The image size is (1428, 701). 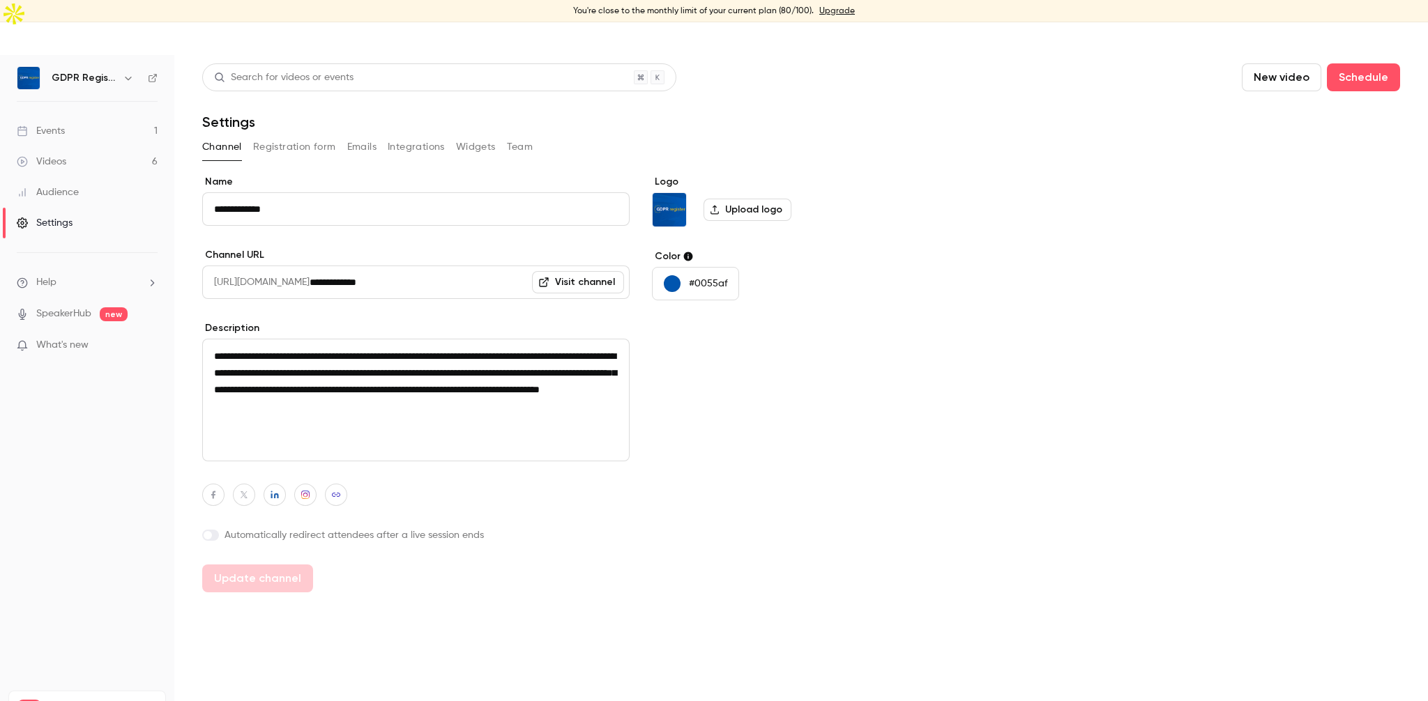 What do you see at coordinates (416, 255) in the screenshot?
I see `label: Channel URL` at bounding box center [416, 255].